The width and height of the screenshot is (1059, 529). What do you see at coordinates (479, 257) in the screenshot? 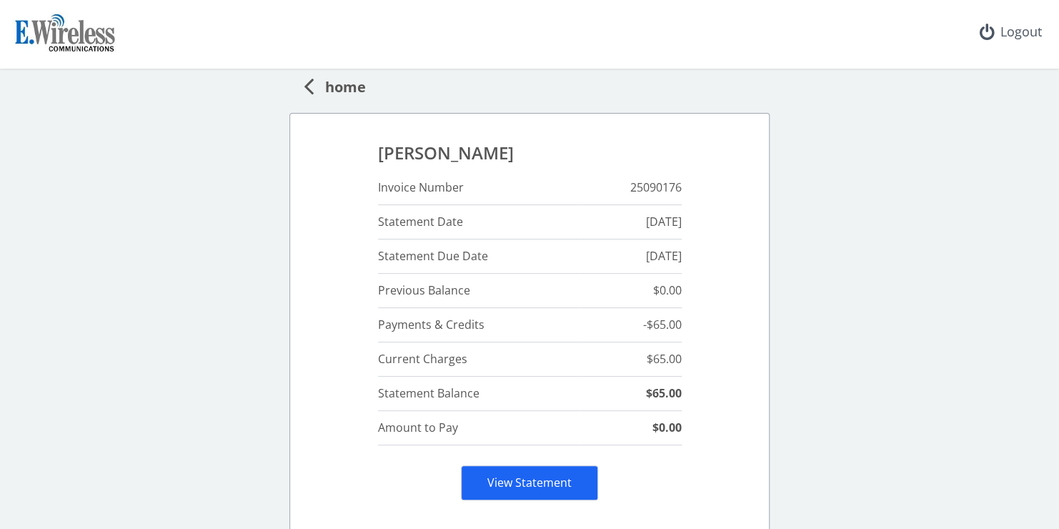
I see `td: Statement Due Date` at bounding box center [479, 257].